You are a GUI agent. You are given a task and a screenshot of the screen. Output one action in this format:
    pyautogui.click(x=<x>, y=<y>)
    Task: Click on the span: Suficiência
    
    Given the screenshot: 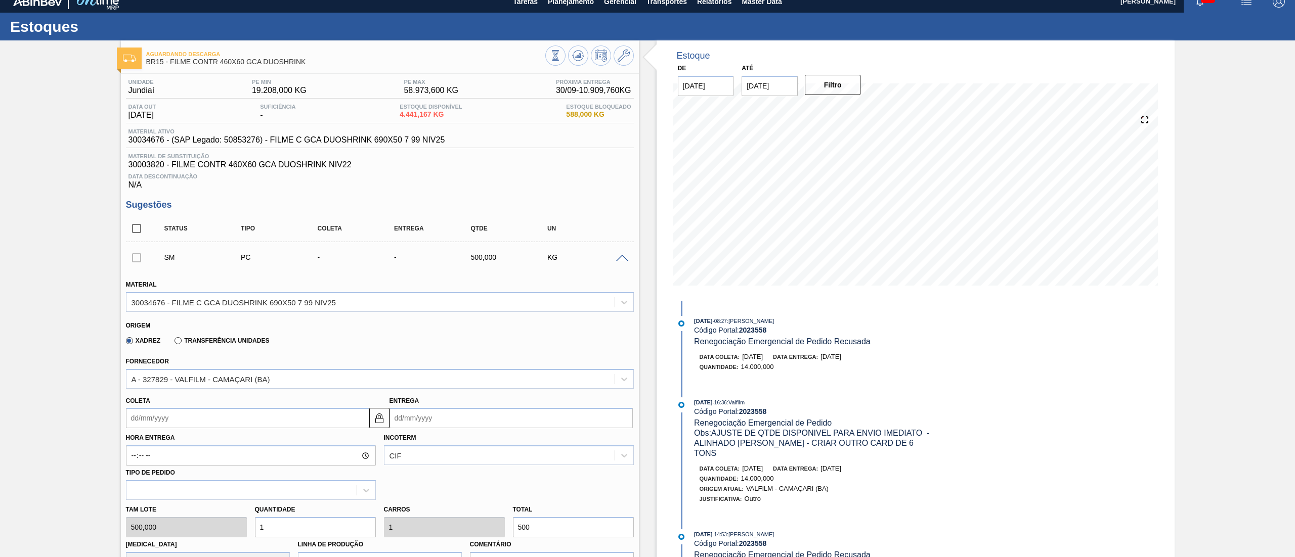 What is the action you would take?
    pyautogui.click(x=278, y=107)
    